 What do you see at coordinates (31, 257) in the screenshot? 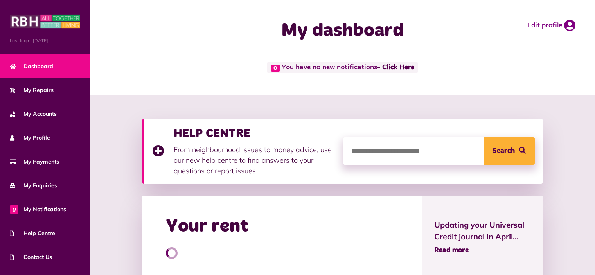
I see `span: Contact Us` at bounding box center [31, 257].